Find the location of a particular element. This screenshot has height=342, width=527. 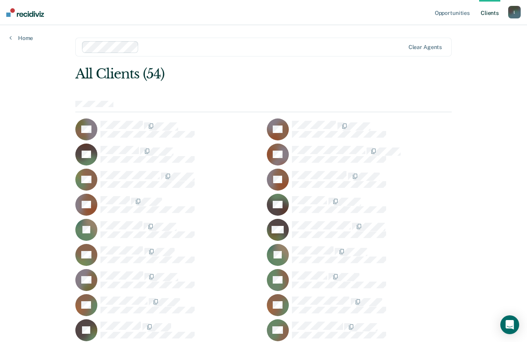

div: Open Intercom Messenger is located at coordinates (510, 325).